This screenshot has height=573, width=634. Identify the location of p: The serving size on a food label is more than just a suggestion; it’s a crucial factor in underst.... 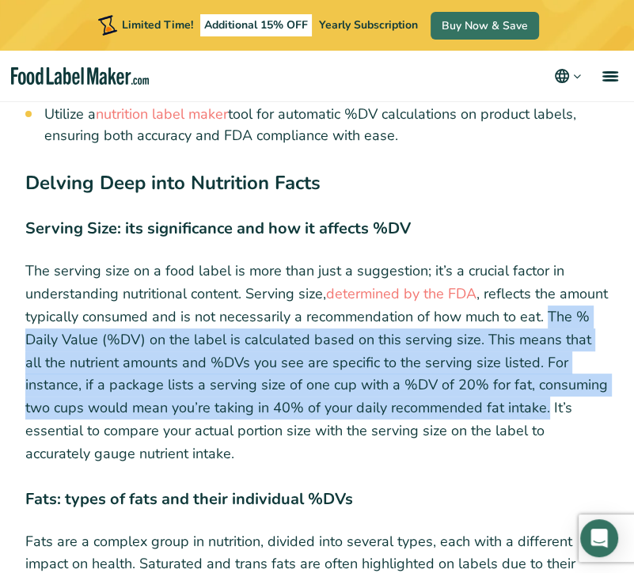
(316, 362).